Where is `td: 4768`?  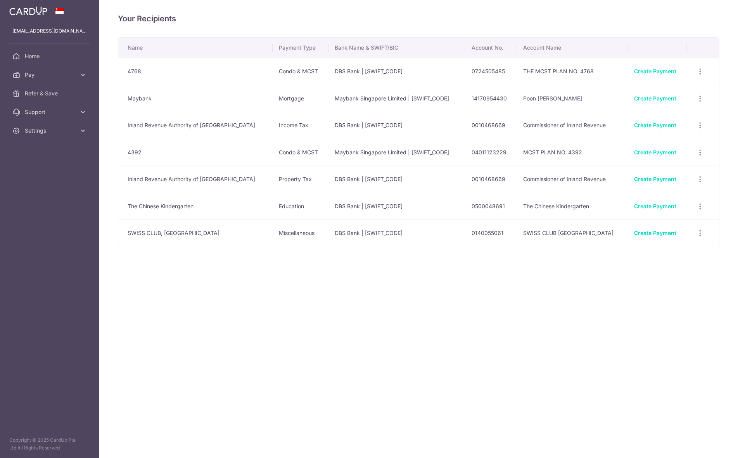 td: 4768 is located at coordinates (195, 71).